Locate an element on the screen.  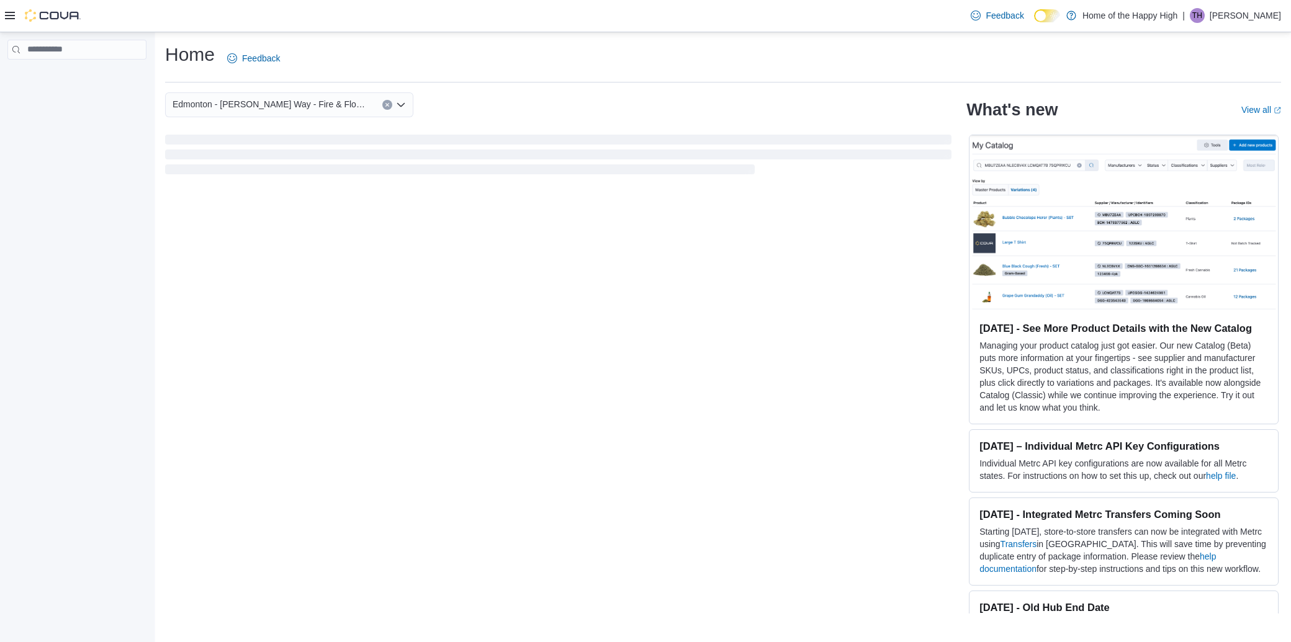
span: Loading is located at coordinates (558, 157).